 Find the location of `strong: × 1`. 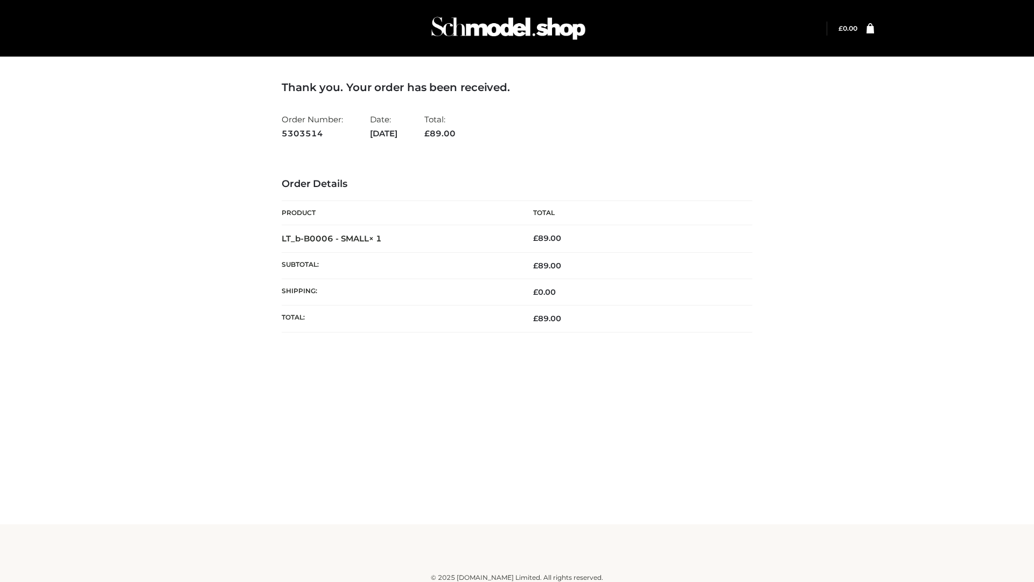

strong: × 1 is located at coordinates (375, 238).